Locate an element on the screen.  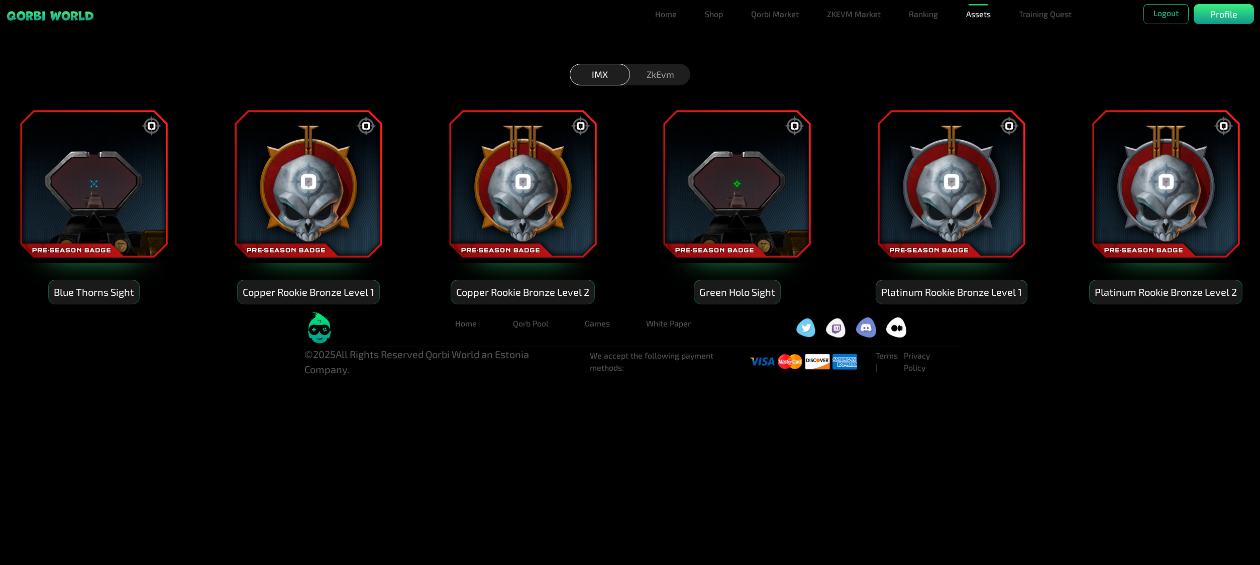
img: Platinum Rookie Bronze Level 2 is located at coordinates (1166, 184).